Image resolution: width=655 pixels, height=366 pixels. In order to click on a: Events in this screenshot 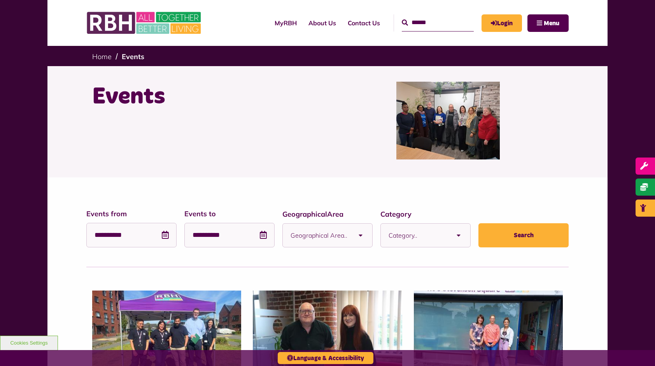, I will do `click(133, 56)`.